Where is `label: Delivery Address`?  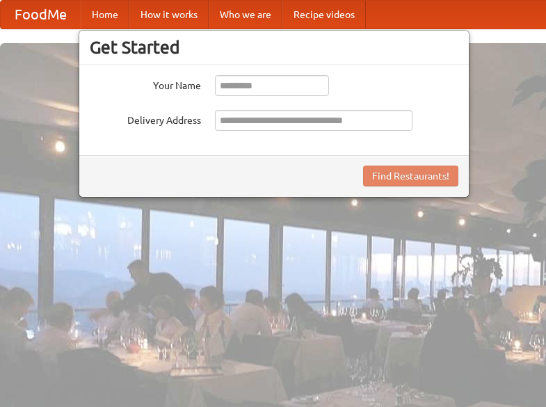 label: Delivery Address is located at coordinates (145, 118).